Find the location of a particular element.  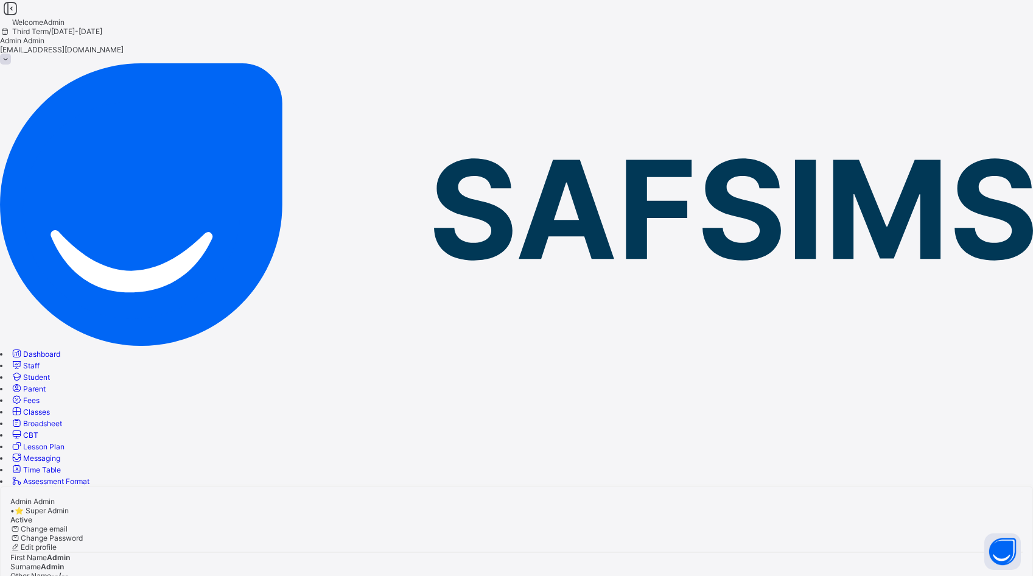

span: Admin Admin is located at coordinates (32, 501).